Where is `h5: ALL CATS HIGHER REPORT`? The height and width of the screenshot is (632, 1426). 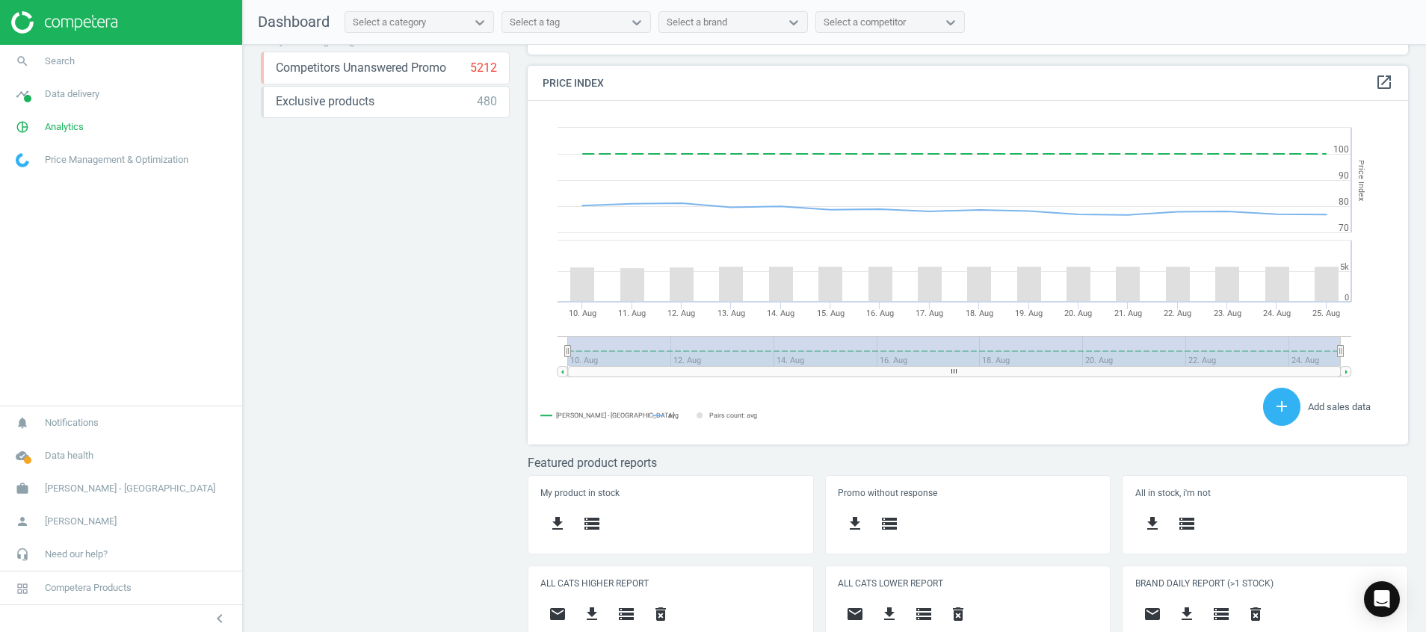
h5: ALL CATS HIGHER REPORT is located at coordinates (671, 584).